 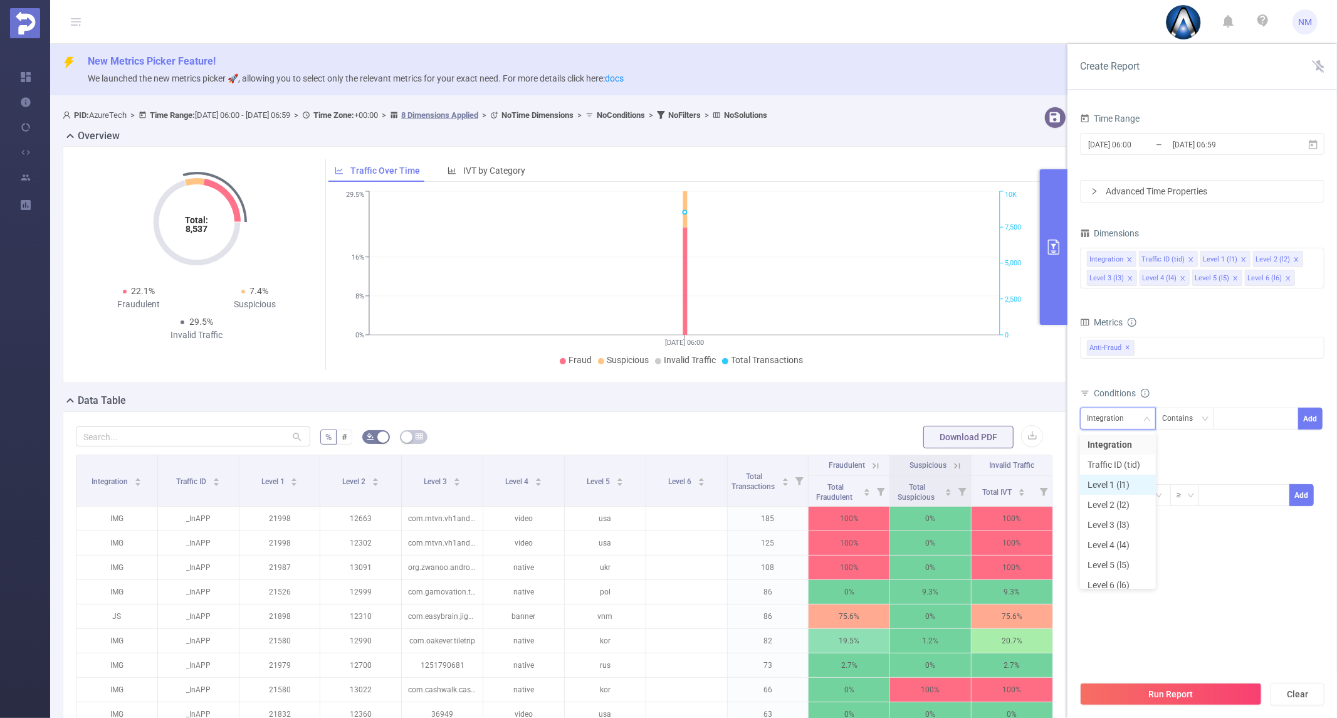 I want to click on div: Level 4 (l4), so click(x=1159, y=278).